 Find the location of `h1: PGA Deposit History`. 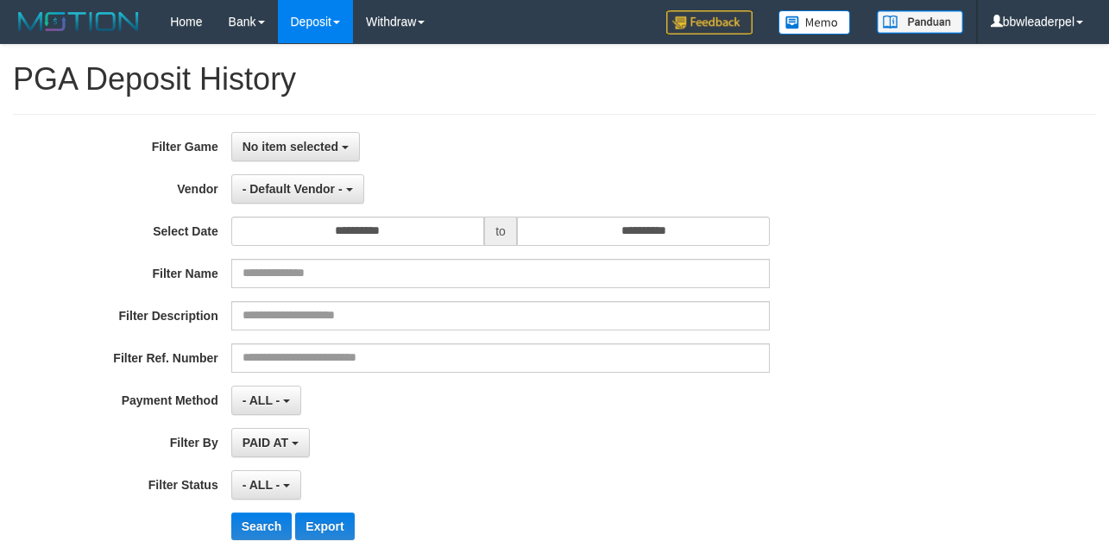

h1: PGA Deposit History is located at coordinates (554, 79).